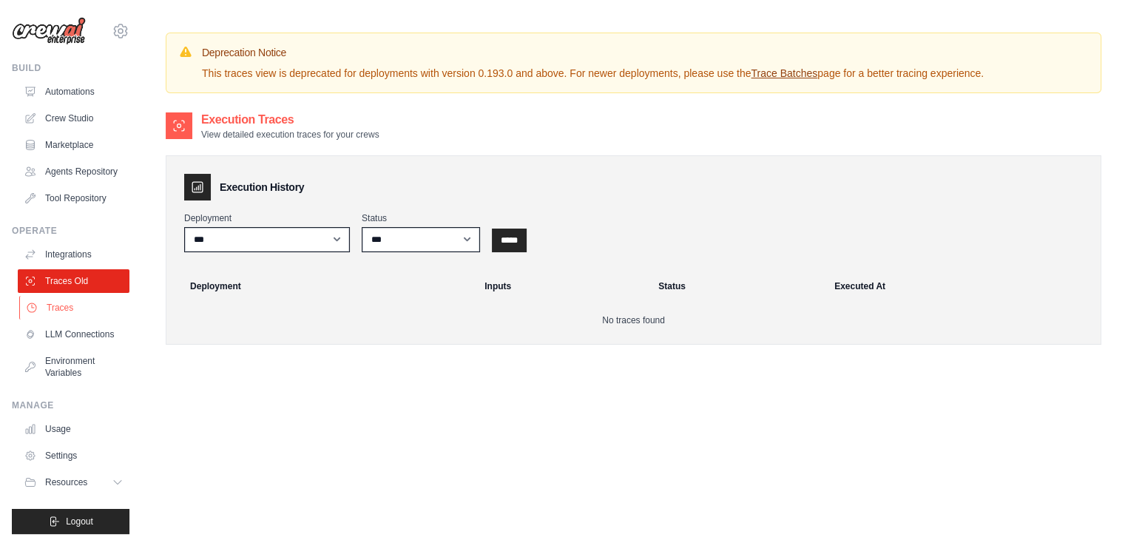 The image size is (1125, 540). What do you see at coordinates (70, 68) in the screenshot?
I see `div: Build` at bounding box center [70, 68].